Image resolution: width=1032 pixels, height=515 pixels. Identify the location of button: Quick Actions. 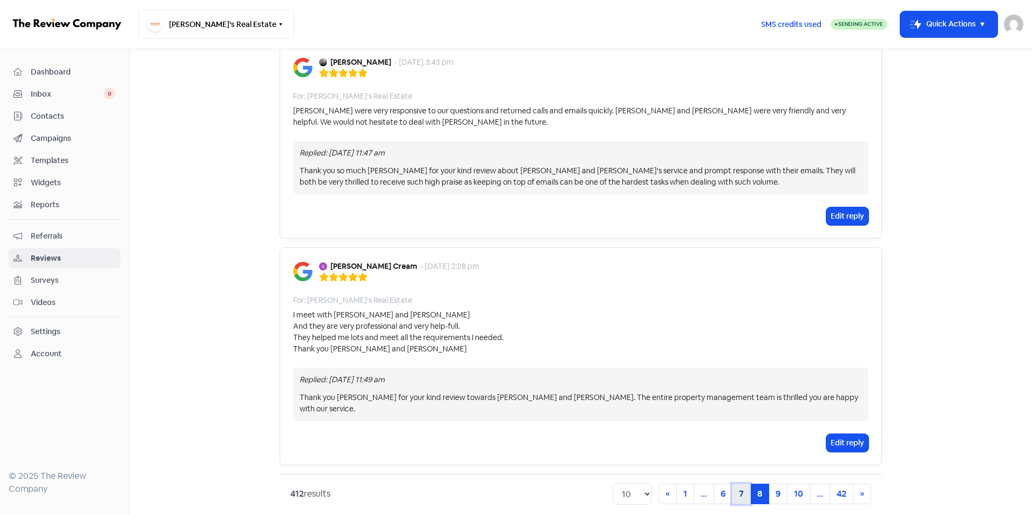
(949, 24).